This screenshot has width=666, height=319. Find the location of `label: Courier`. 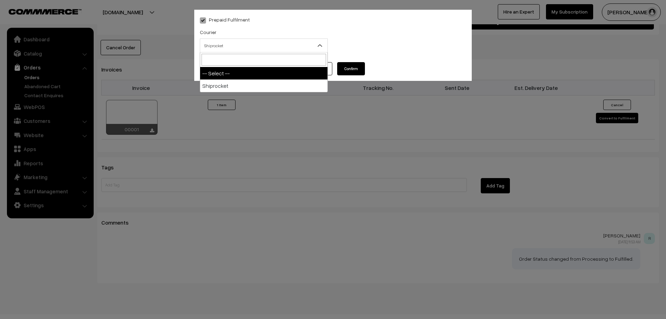

label: Courier is located at coordinates (208, 32).